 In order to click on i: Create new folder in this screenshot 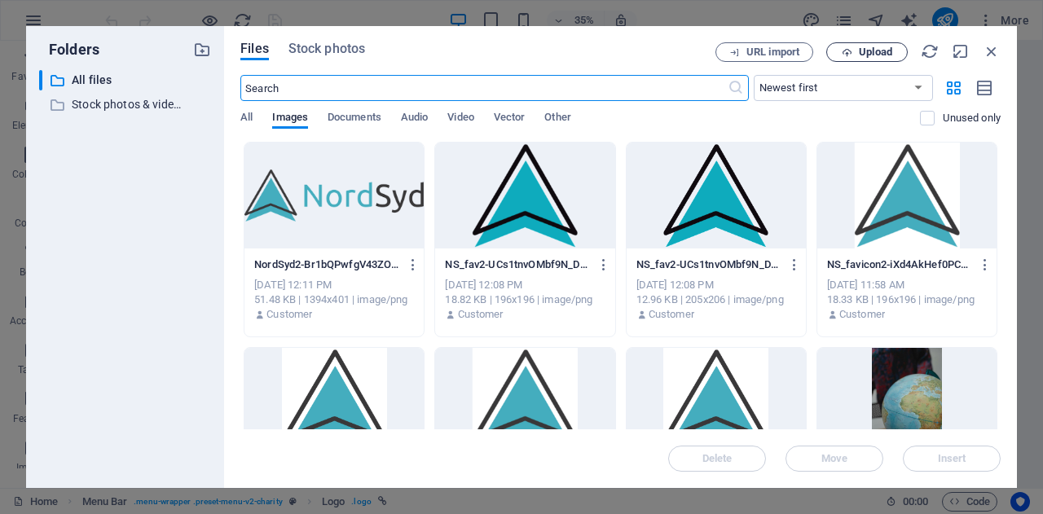, I will do `click(202, 50)`.